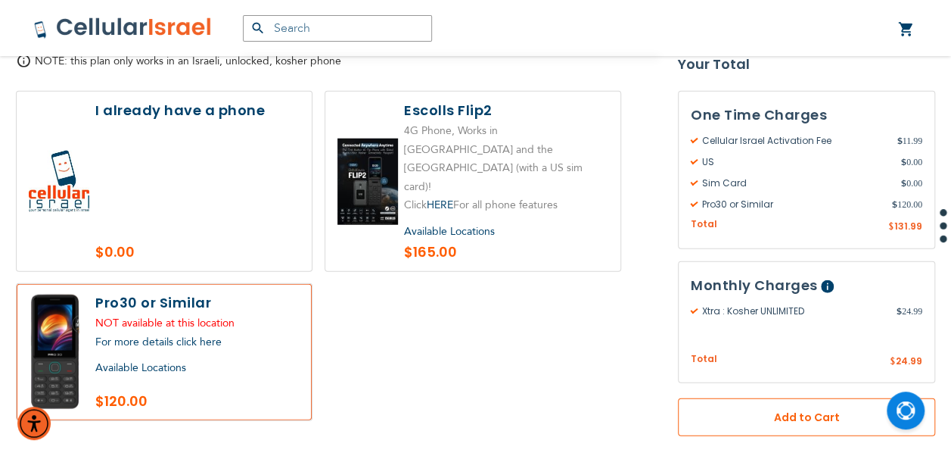 The width and height of the screenshot is (951, 456). I want to click on div: Accessibility Menu, so click(34, 423).